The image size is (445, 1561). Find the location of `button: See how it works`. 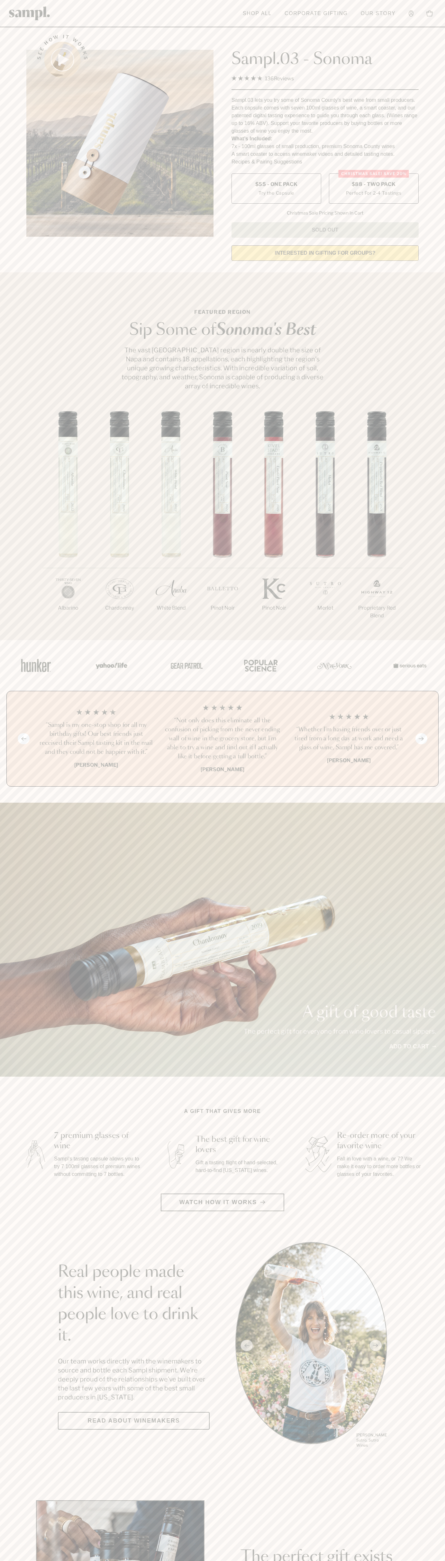

button: See how it works is located at coordinates (62, 60).